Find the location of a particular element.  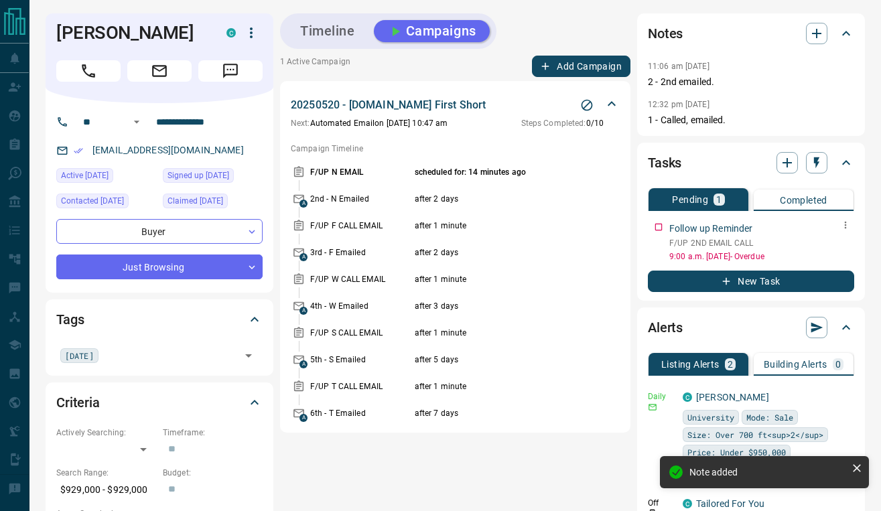

button: Timeline is located at coordinates (328, 31).